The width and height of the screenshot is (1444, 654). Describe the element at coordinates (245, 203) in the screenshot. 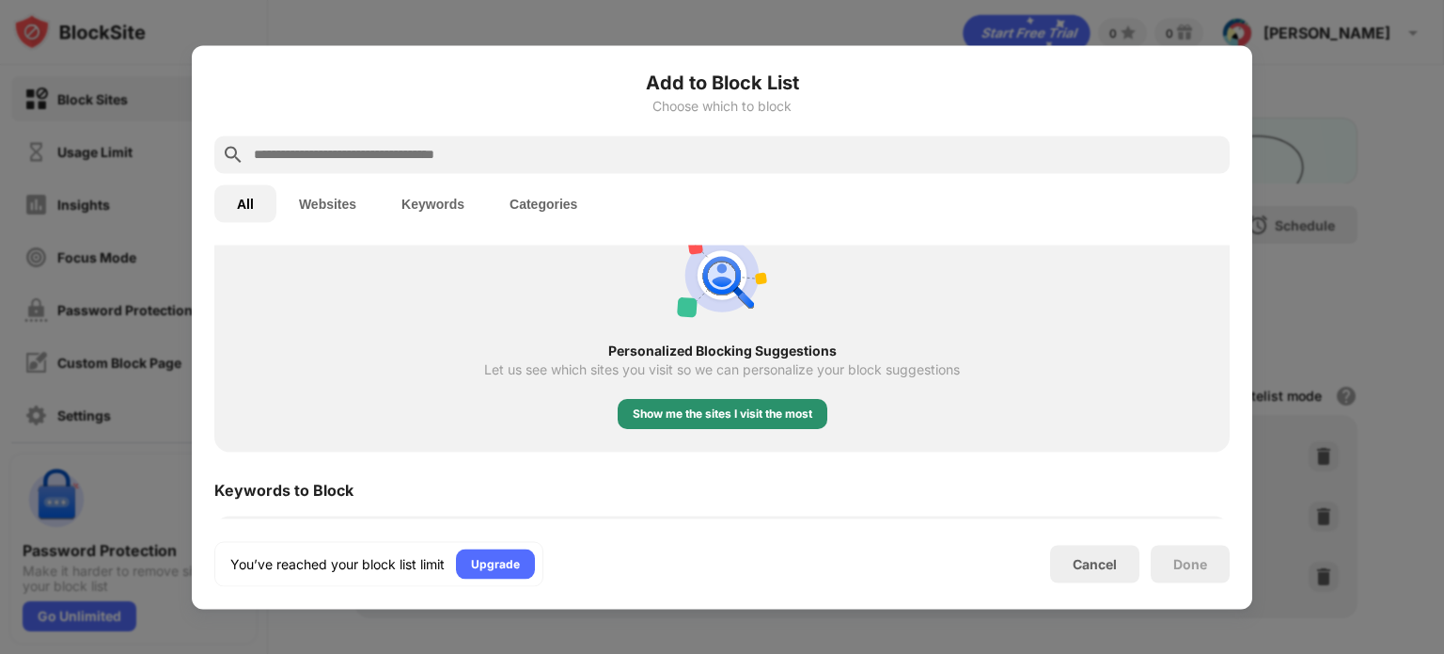

I see `button: All` at that location.